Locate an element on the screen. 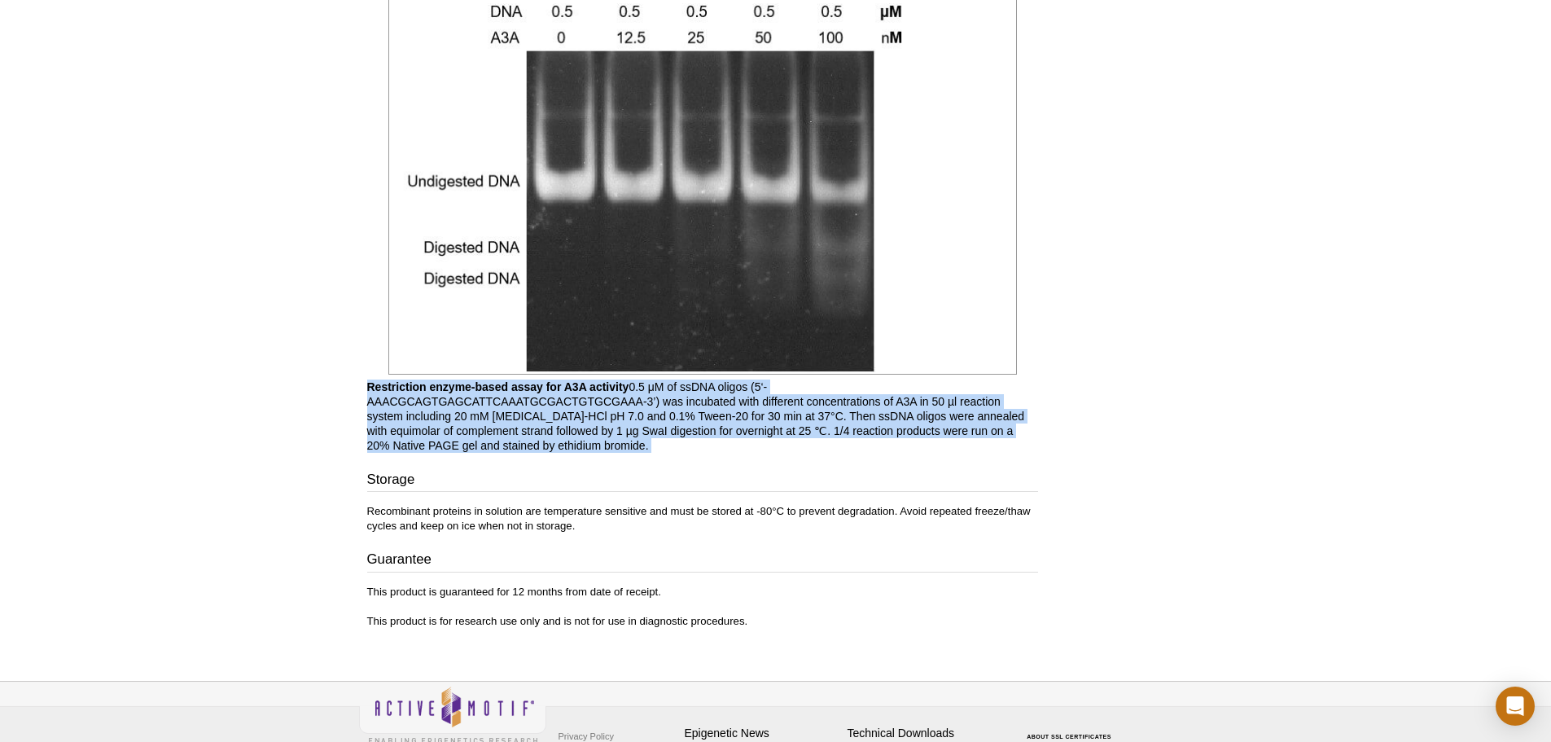  h4: Technical Downloads is located at coordinates (925, 733).